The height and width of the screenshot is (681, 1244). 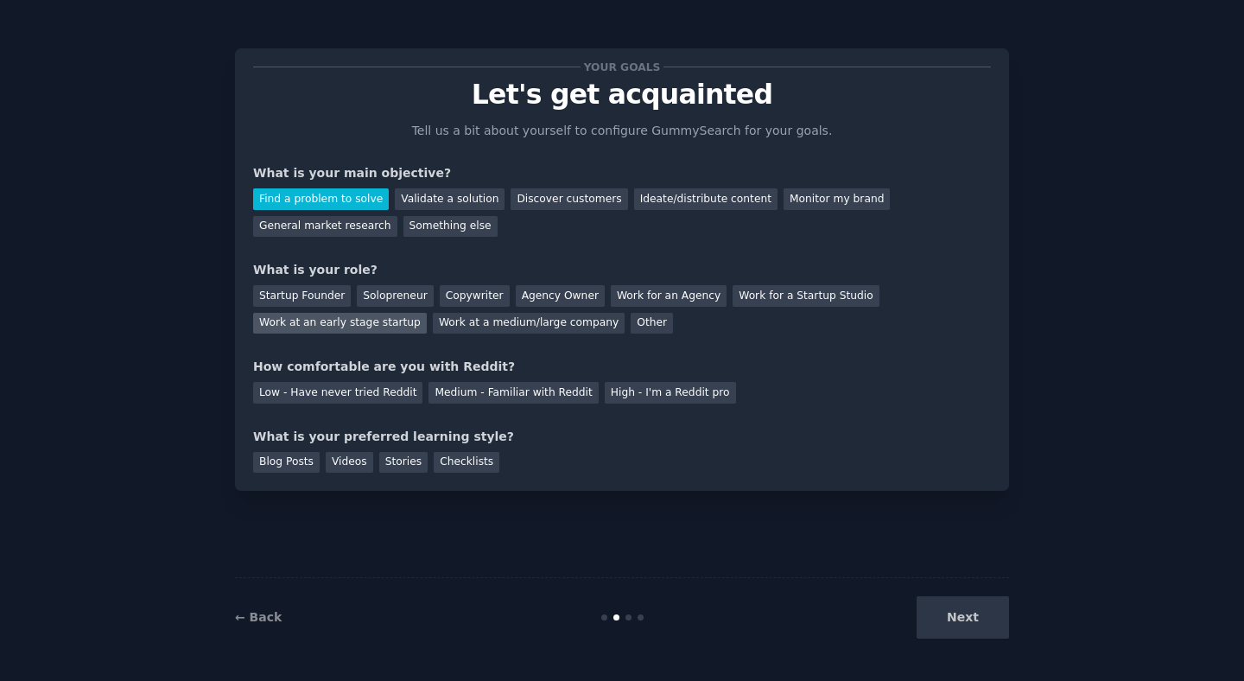 I want to click on div: Validate a solution, so click(x=449, y=199).